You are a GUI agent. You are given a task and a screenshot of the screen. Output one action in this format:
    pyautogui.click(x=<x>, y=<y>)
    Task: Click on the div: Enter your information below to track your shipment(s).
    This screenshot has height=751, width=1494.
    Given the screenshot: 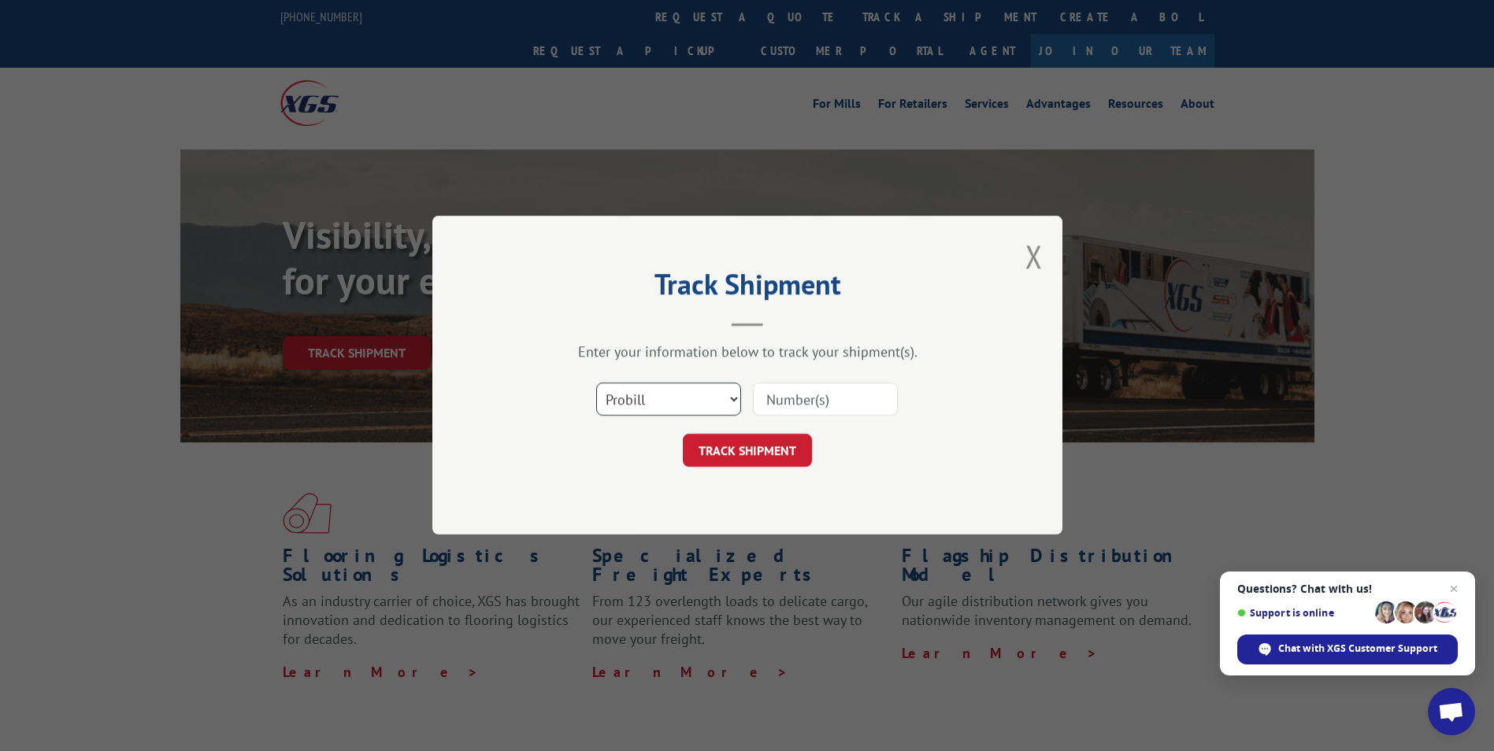 What is the action you would take?
    pyautogui.click(x=747, y=352)
    